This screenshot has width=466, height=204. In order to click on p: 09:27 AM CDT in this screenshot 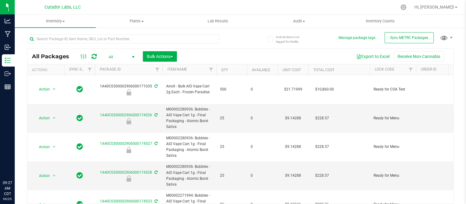, I will do `click(7, 189)`.